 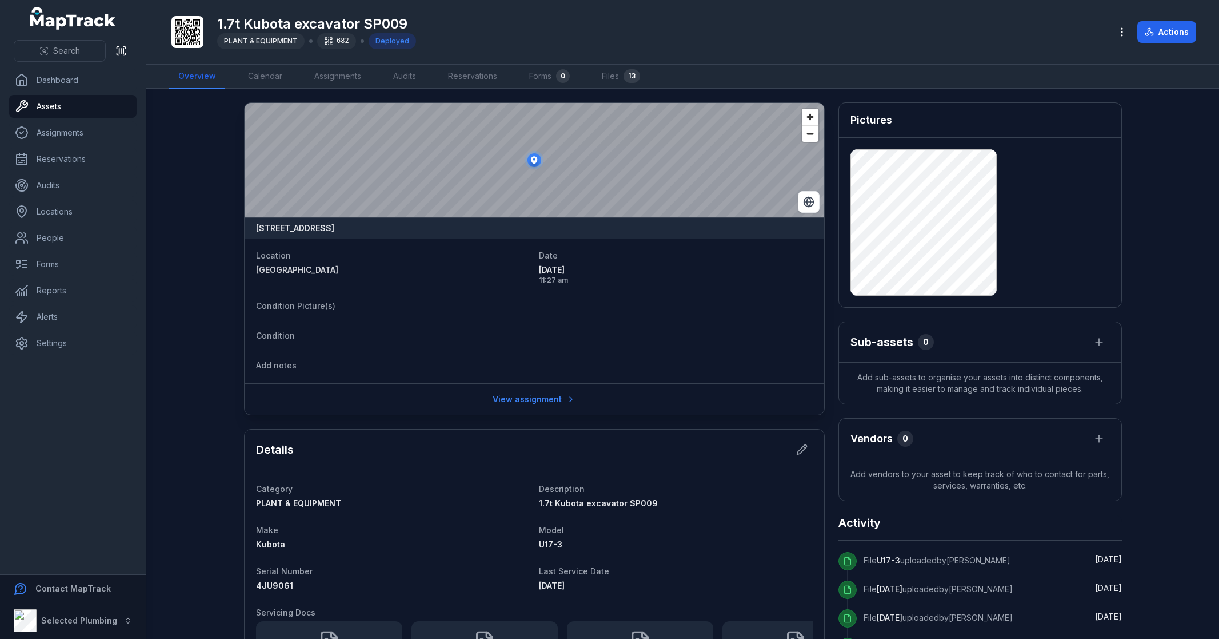 I want to click on span: Location, so click(x=273, y=255).